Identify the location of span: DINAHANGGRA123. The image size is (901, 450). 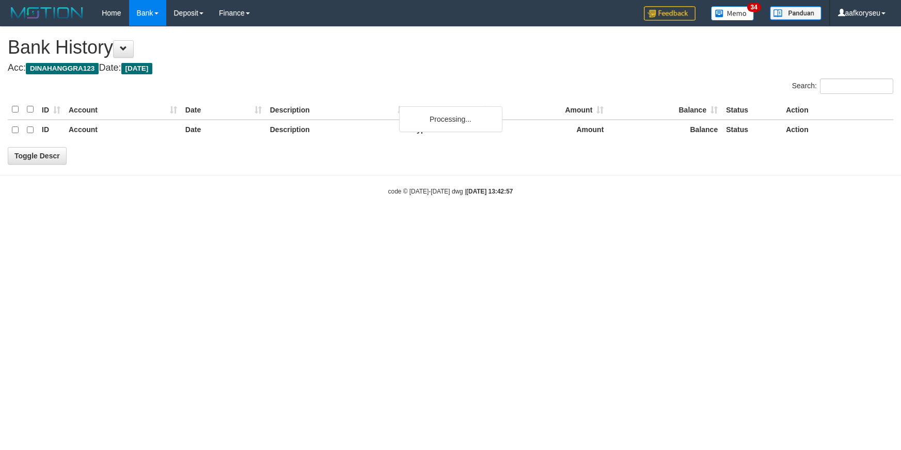
(62, 69).